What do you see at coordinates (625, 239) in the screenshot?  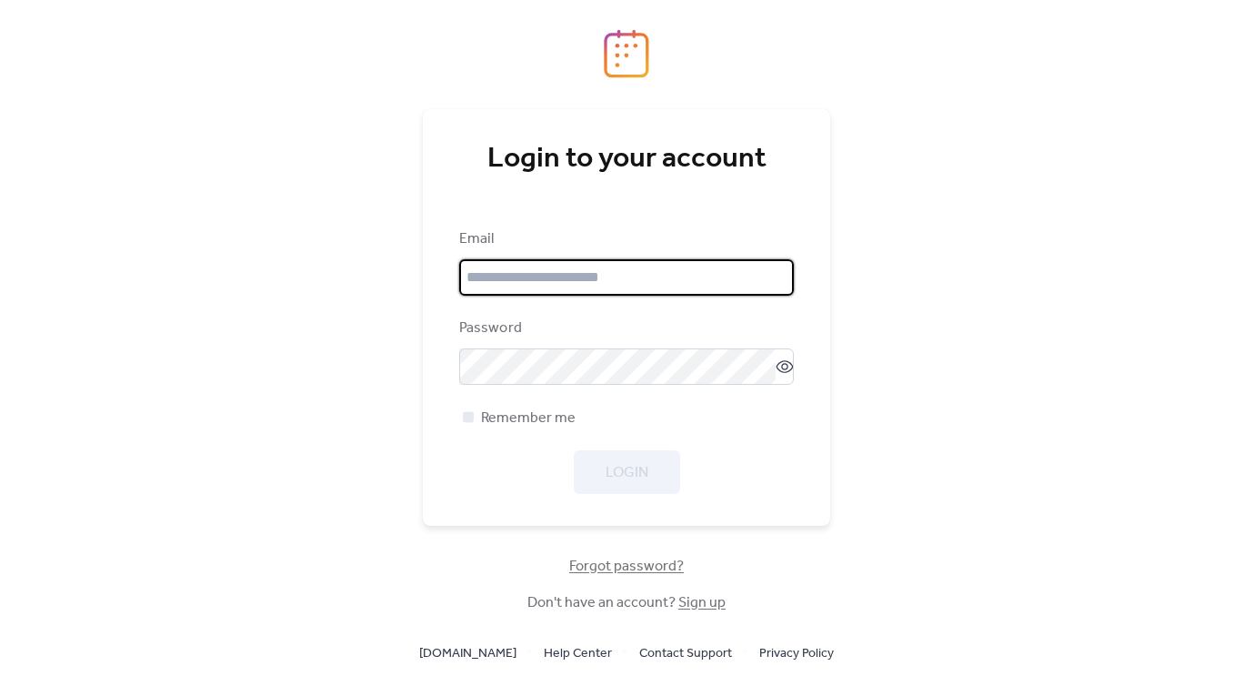 I see `div: Email` at bounding box center [625, 239].